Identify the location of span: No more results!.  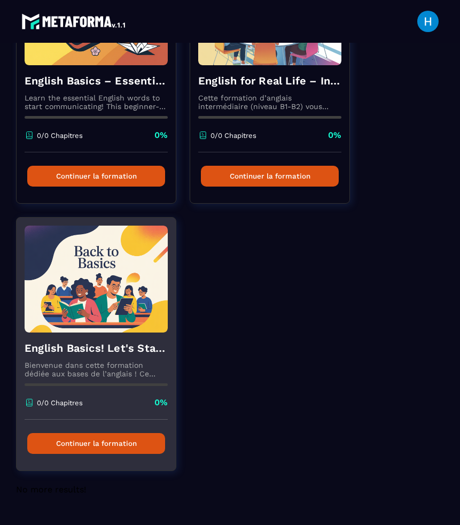
(51, 489).